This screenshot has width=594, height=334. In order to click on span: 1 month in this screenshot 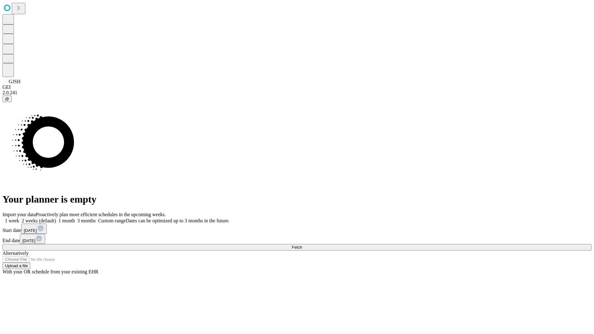, I will do `click(67, 221)`.